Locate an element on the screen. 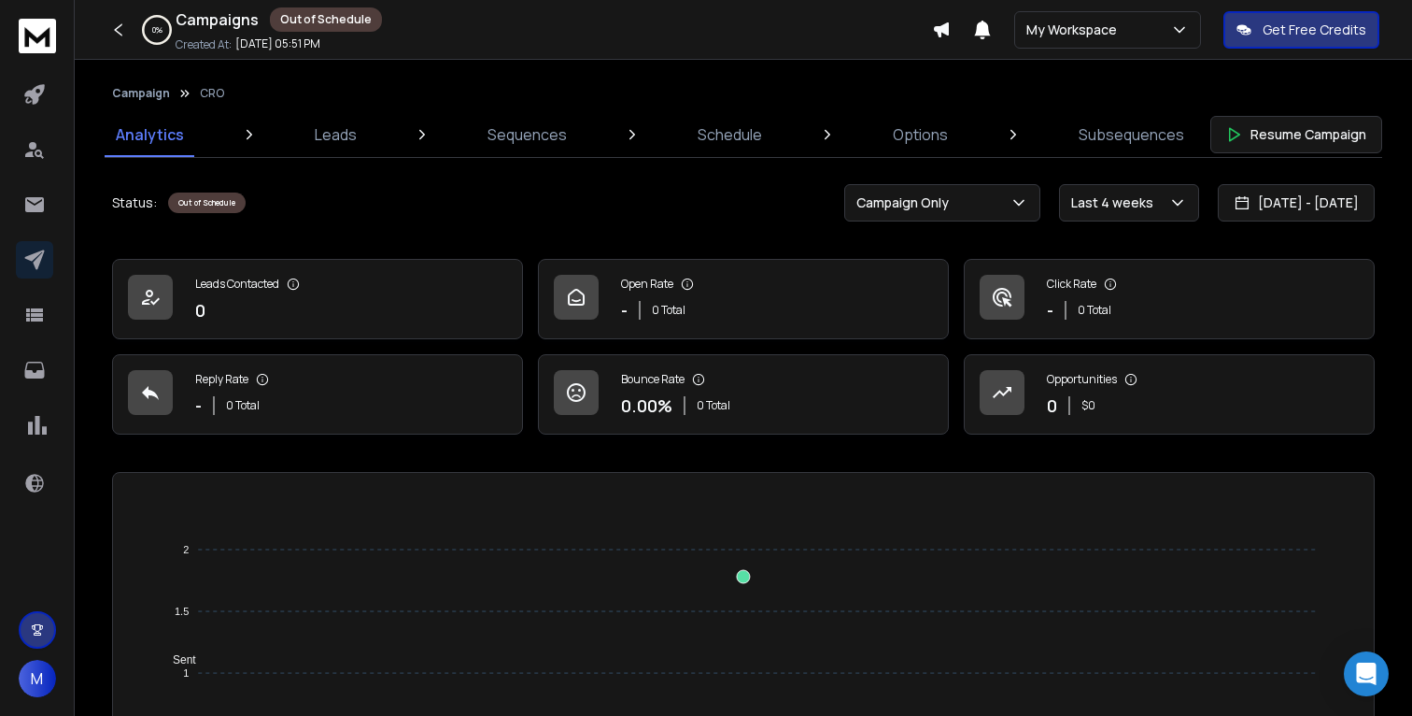 This screenshot has width=1412, height=716. p: $ 0 is located at coordinates (1088, 405).